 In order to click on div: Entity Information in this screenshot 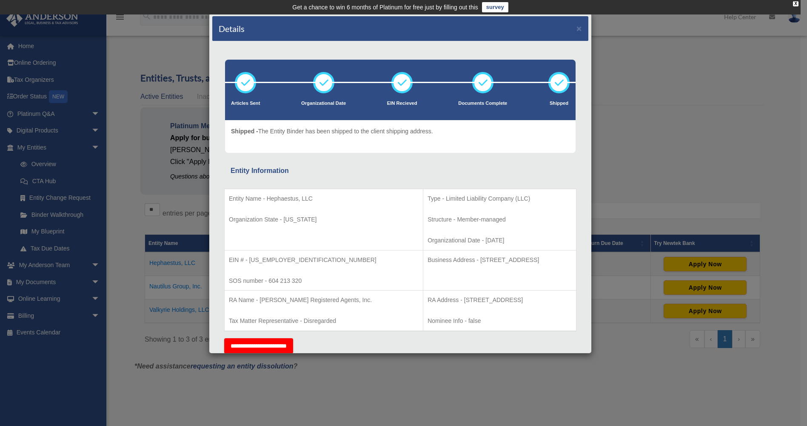, I will do `click(401, 171)`.